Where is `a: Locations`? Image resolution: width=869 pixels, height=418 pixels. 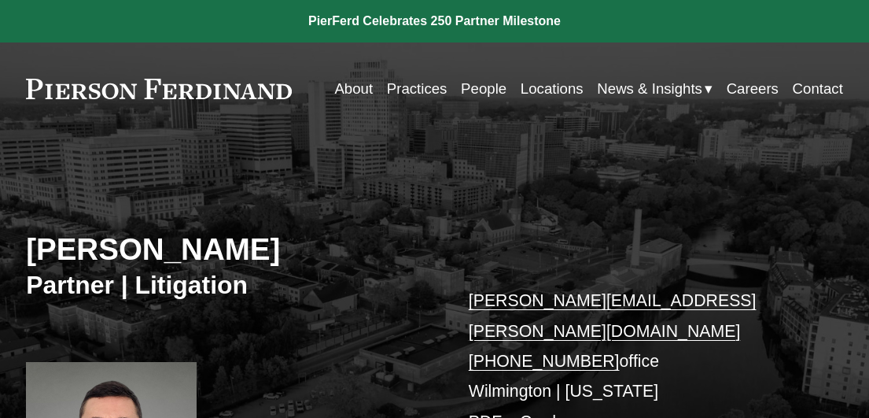 a: Locations is located at coordinates (552, 88).